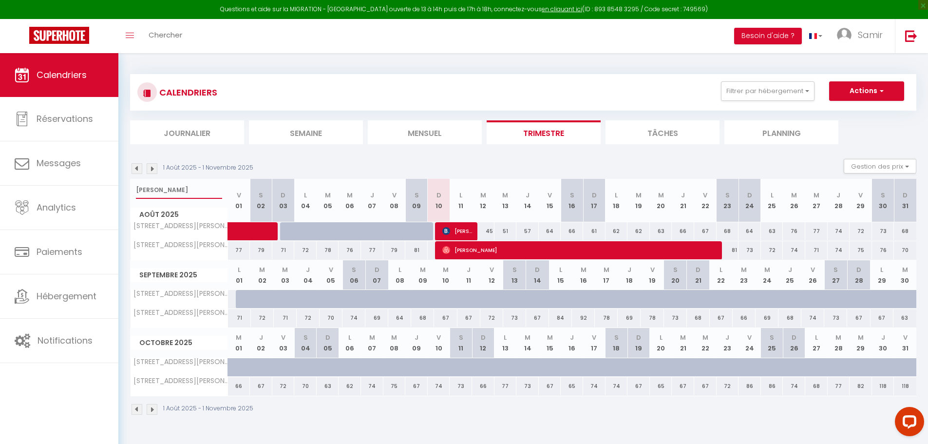  What do you see at coordinates (728, 200) in the screenshot?
I see `th: 23` at bounding box center [728, 200].